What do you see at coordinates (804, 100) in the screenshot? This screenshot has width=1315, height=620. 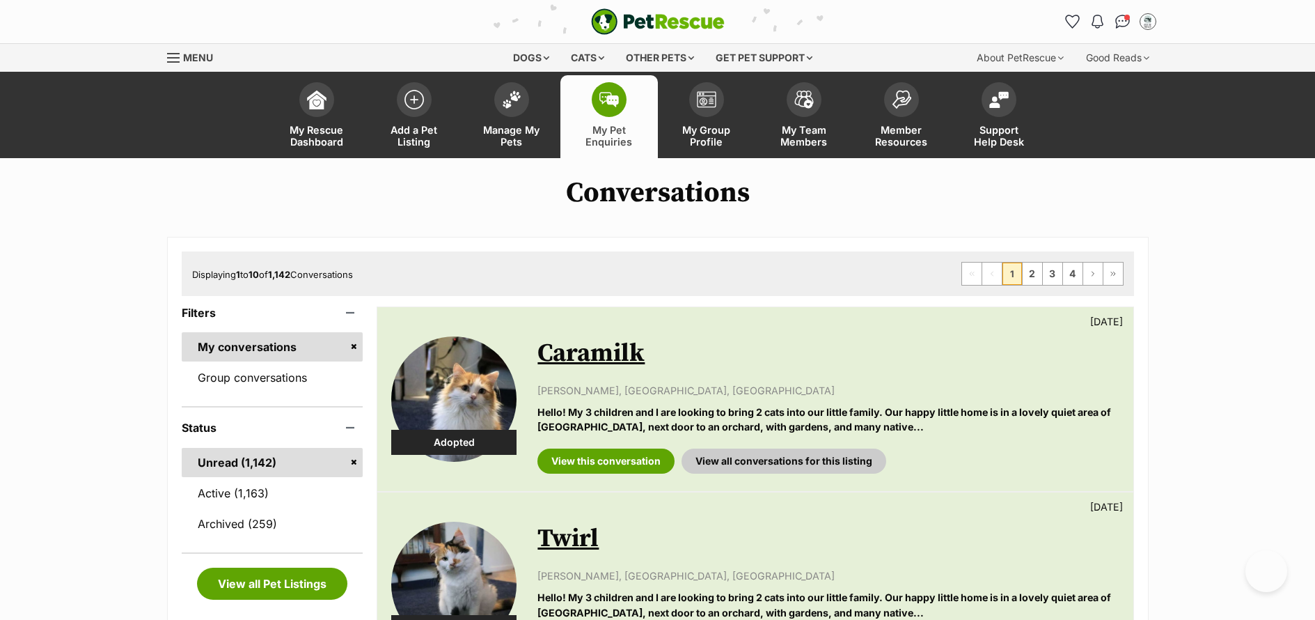 I see `img: team-members-icon-5396bd8760b3fe7c0b43da4ab00e1e3bb1a5d9ba89233759b79545d2d3fc5d0d.svg` at bounding box center [804, 100].